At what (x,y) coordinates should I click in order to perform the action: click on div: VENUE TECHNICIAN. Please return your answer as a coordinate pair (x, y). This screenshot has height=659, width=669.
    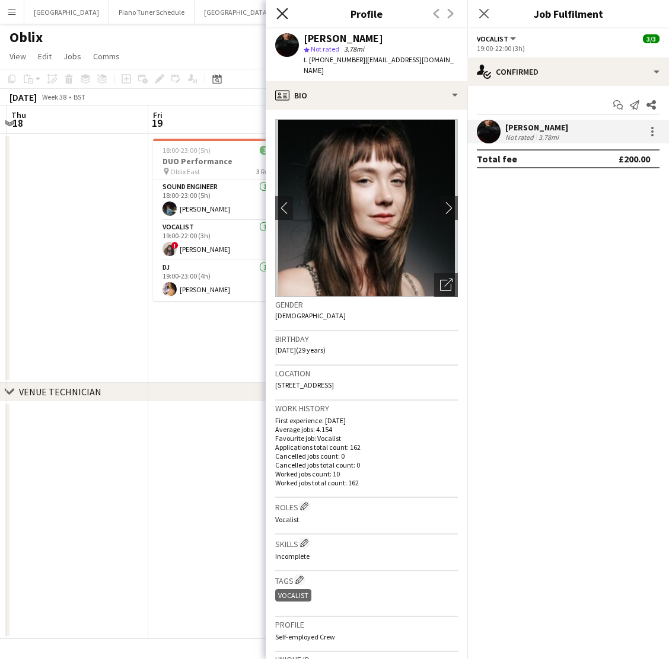
    Looking at the image, I should click on (60, 392).